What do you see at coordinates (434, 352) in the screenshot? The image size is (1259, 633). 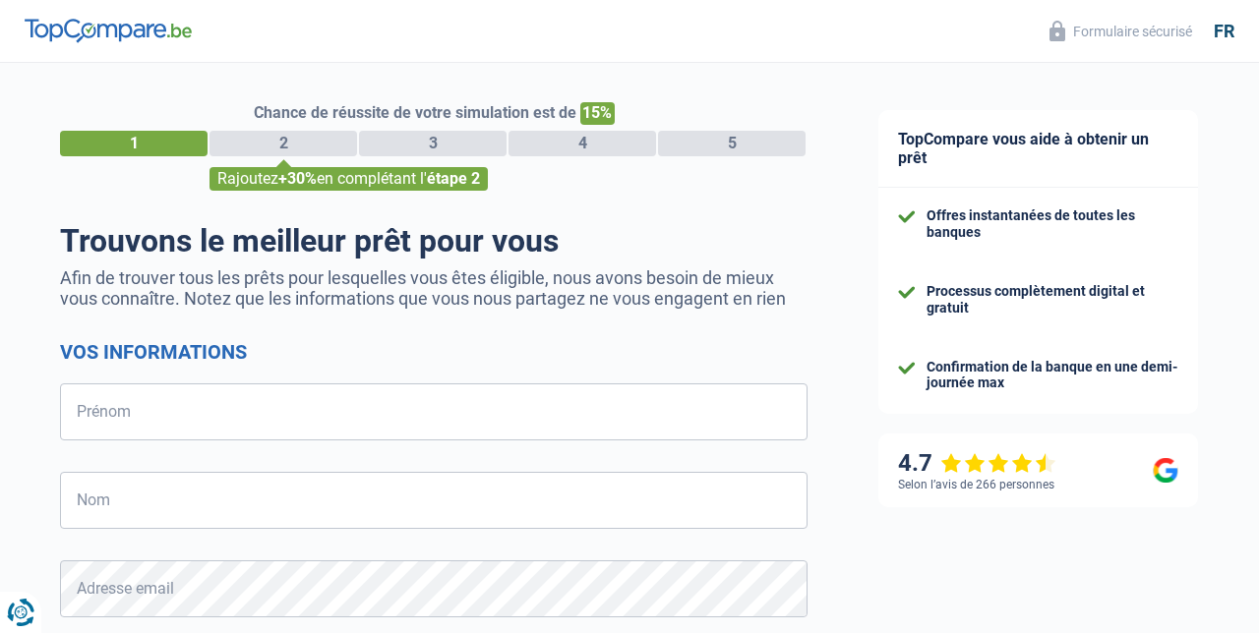 I see `h2: Vos informations` at bounding box center [434, 352].